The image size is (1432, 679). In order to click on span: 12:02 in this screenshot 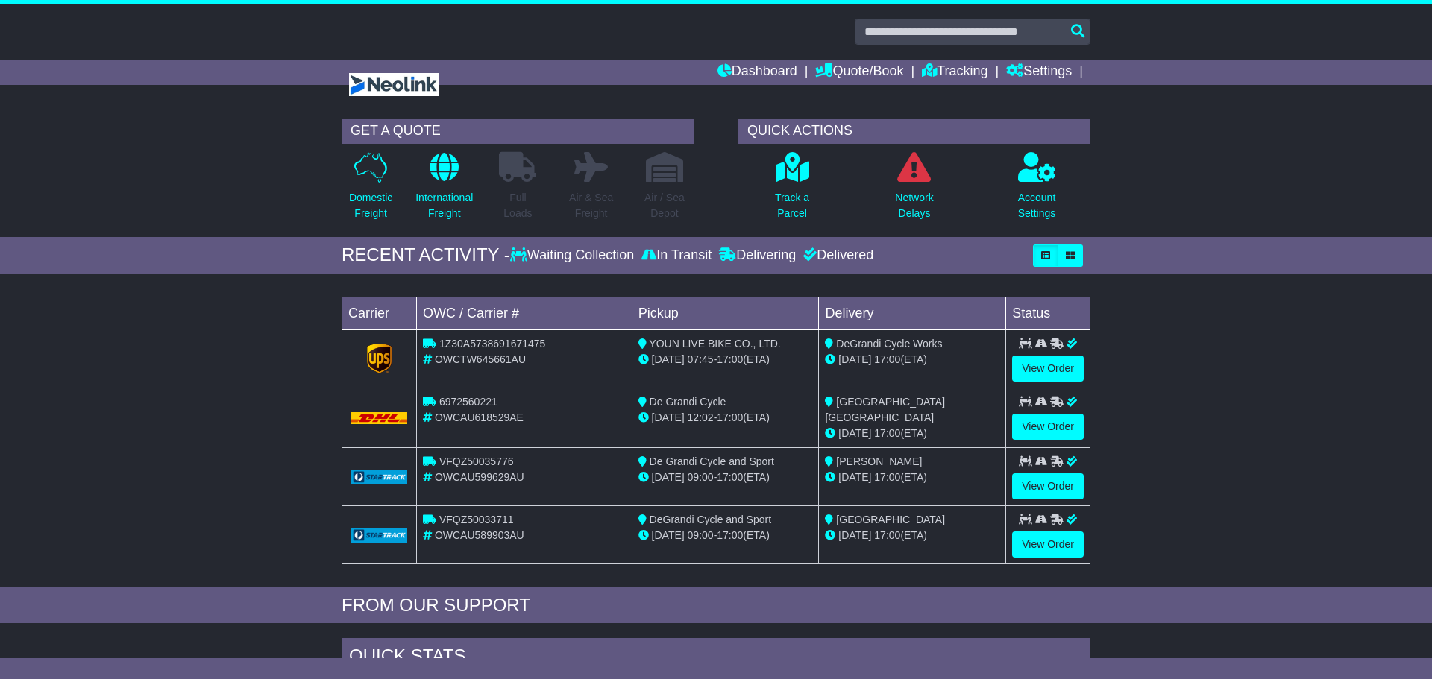, I will do `click(700, 418)`.